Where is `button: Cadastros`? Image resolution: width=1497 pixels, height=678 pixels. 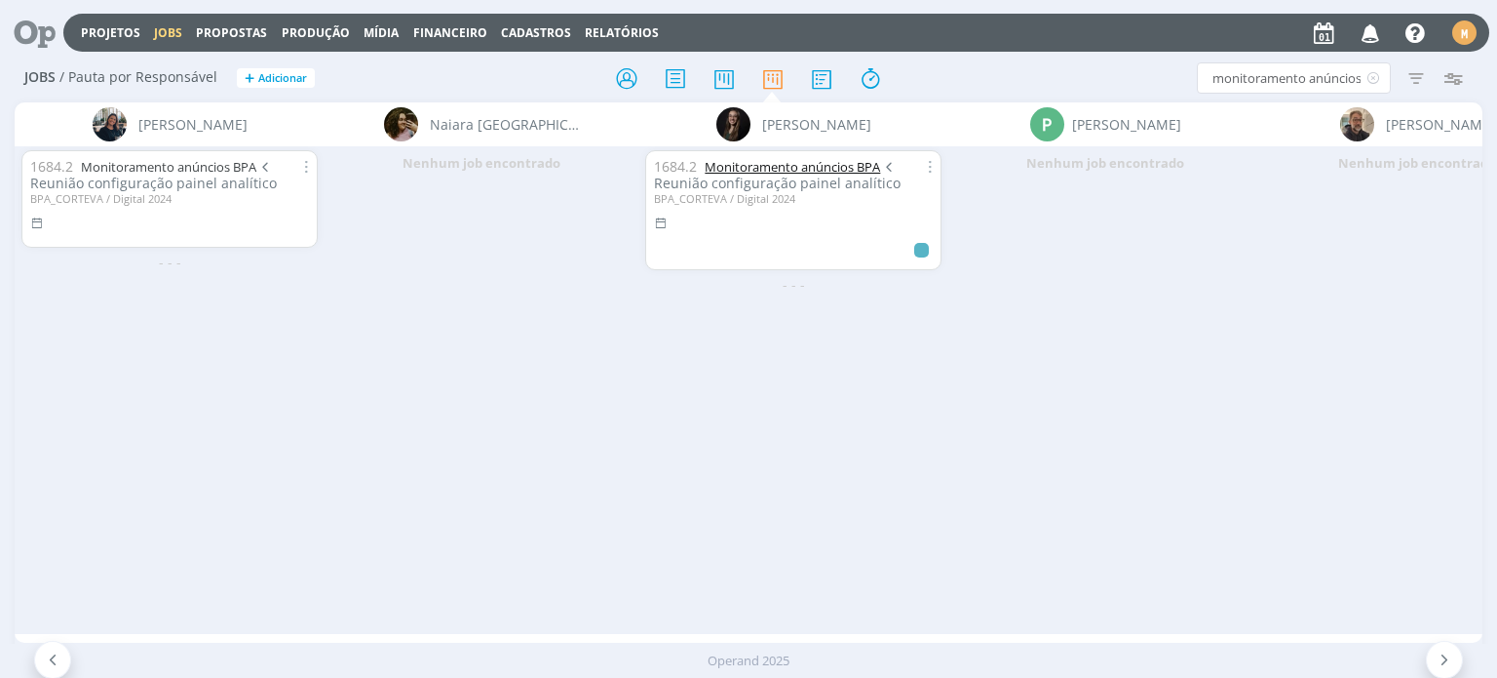
button: Cadastros is located at coordinates (536, 33).